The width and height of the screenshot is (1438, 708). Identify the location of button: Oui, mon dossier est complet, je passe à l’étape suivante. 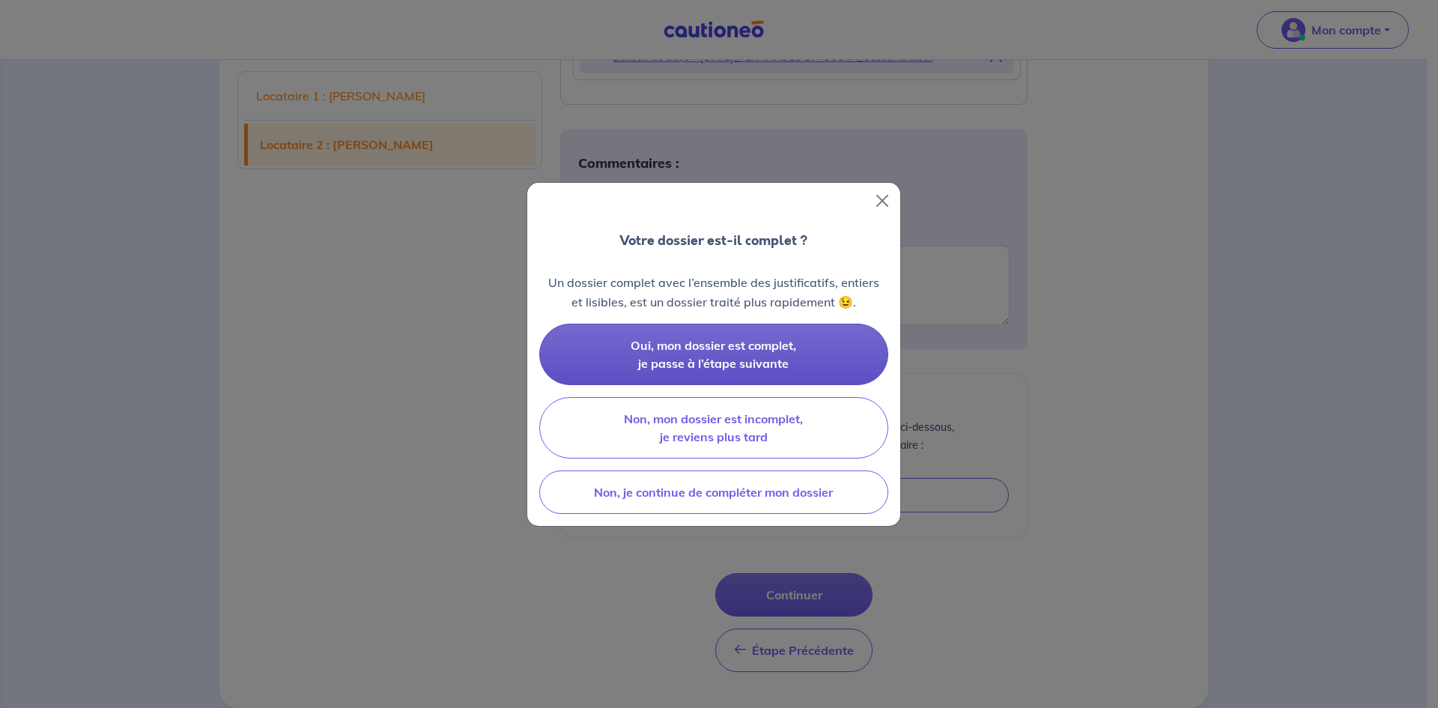
(714, 354).